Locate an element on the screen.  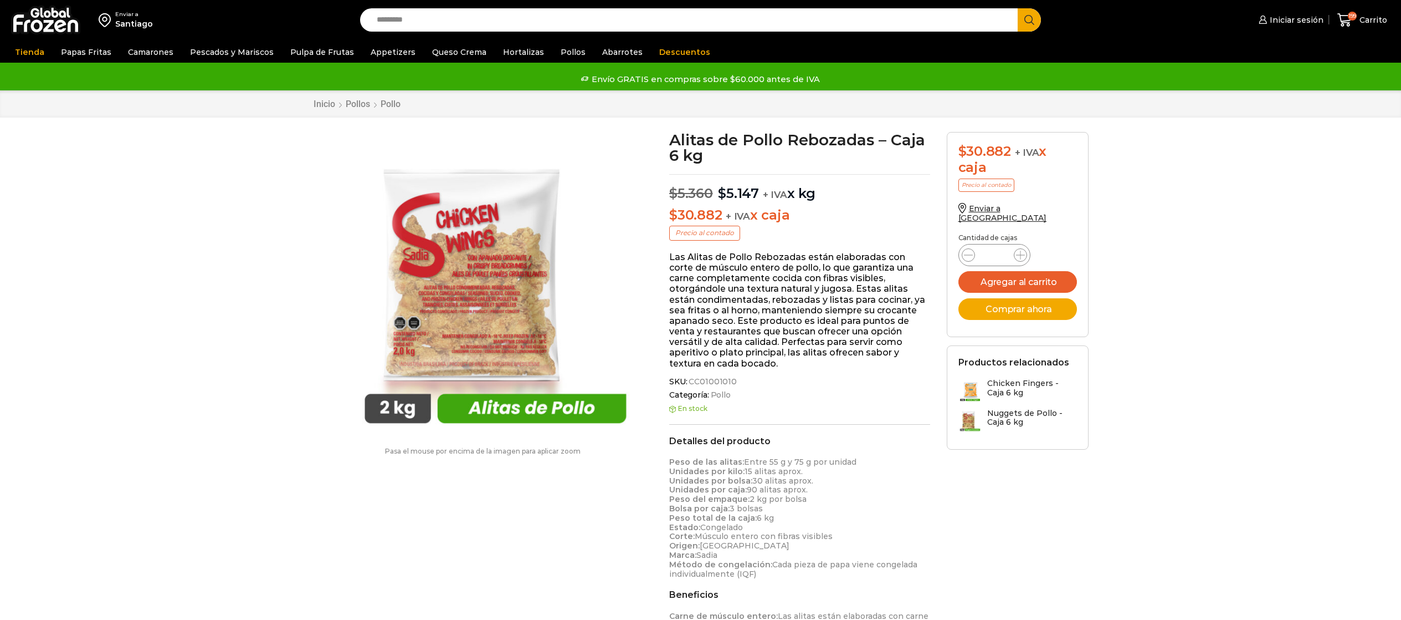
p: Pasa el mouse por encima de la imagen para aplicar zoom is located at coordinates (483, 451).